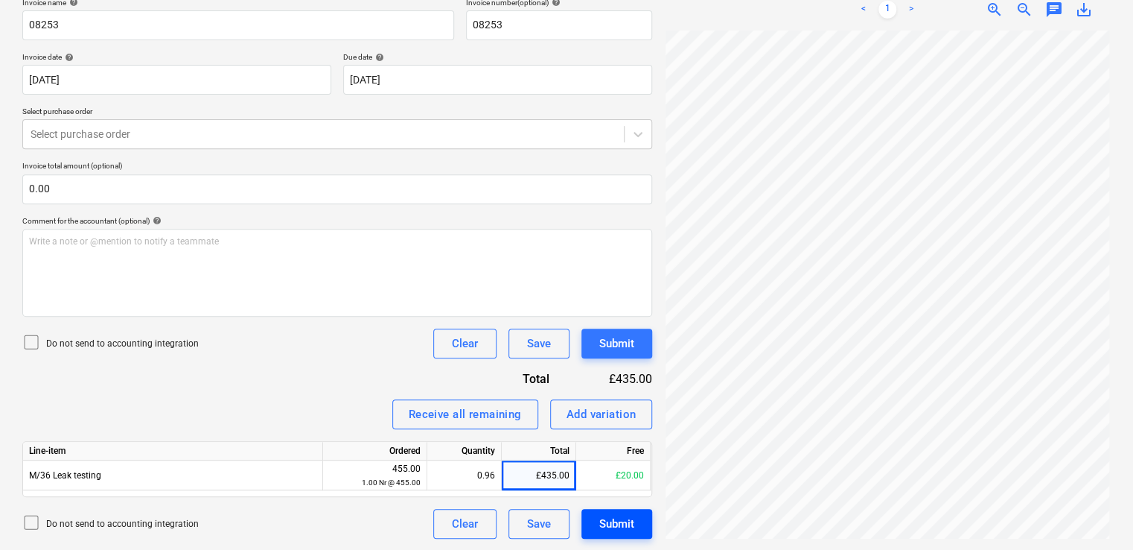 Image resolution: width=1133 pixels, height=550 pixels. Describe the element at coordinates (337, 112) in the screenshot. I see `p: Select purchase order` at that location.